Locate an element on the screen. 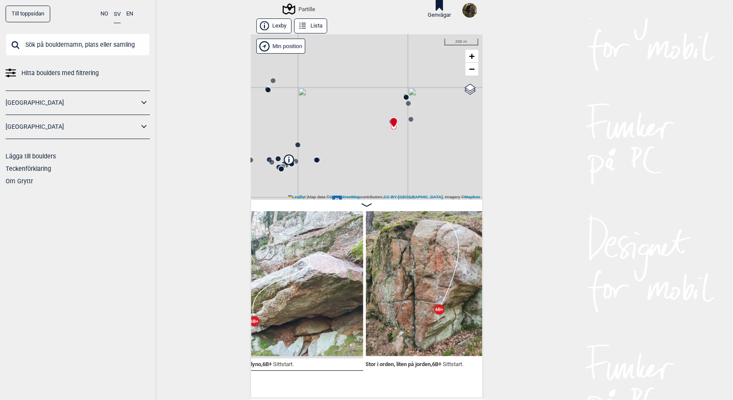  a: Zoom in is located at coordinates (472, 56).